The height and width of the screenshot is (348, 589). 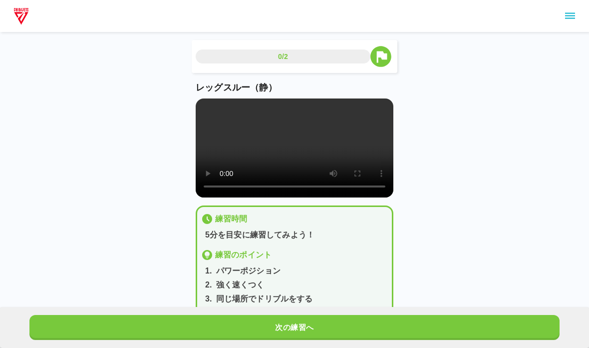 What do you see at coordinates (570, 16) in the screenshot?
I see `button: sidemenu` at bounding box center [570, 16].